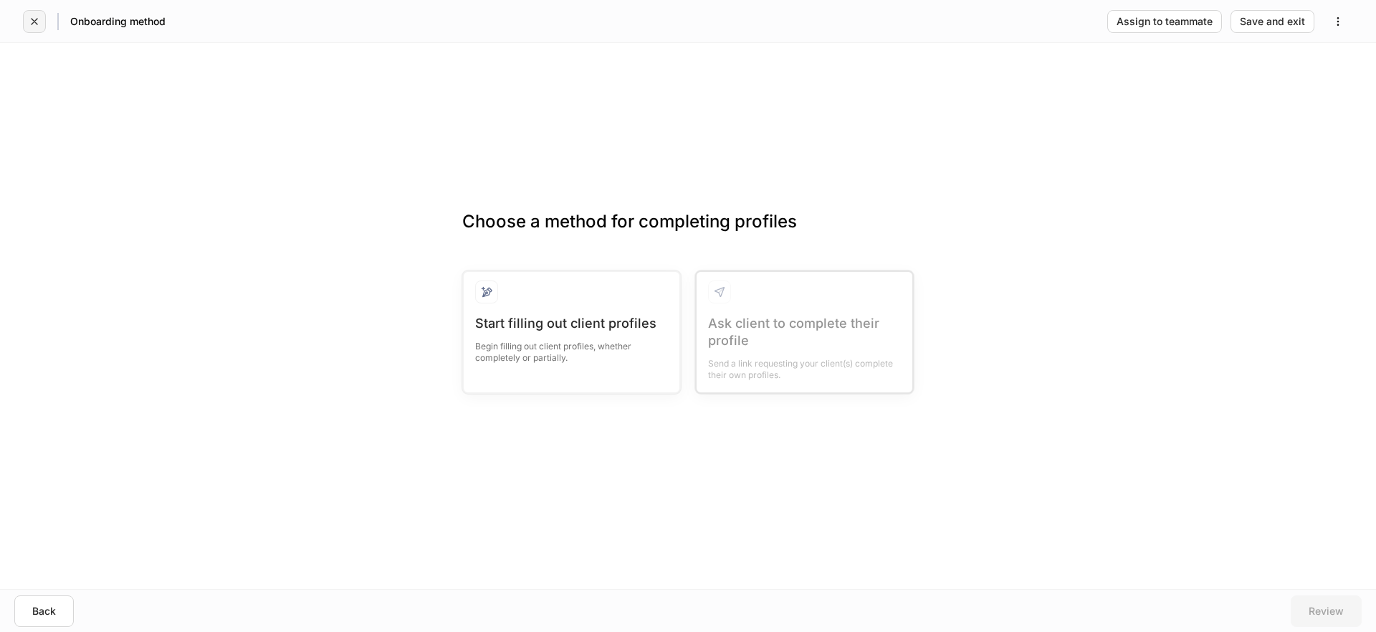 Image resolution: width=1376 pixels, height=632 pixels. Describe the element at coordinates (688, 233) in the screenshot. I see `h3: Choose a method for completing profiles` at that location.